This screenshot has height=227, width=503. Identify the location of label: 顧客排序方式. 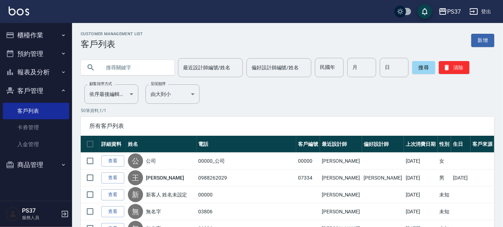
(100, 84).